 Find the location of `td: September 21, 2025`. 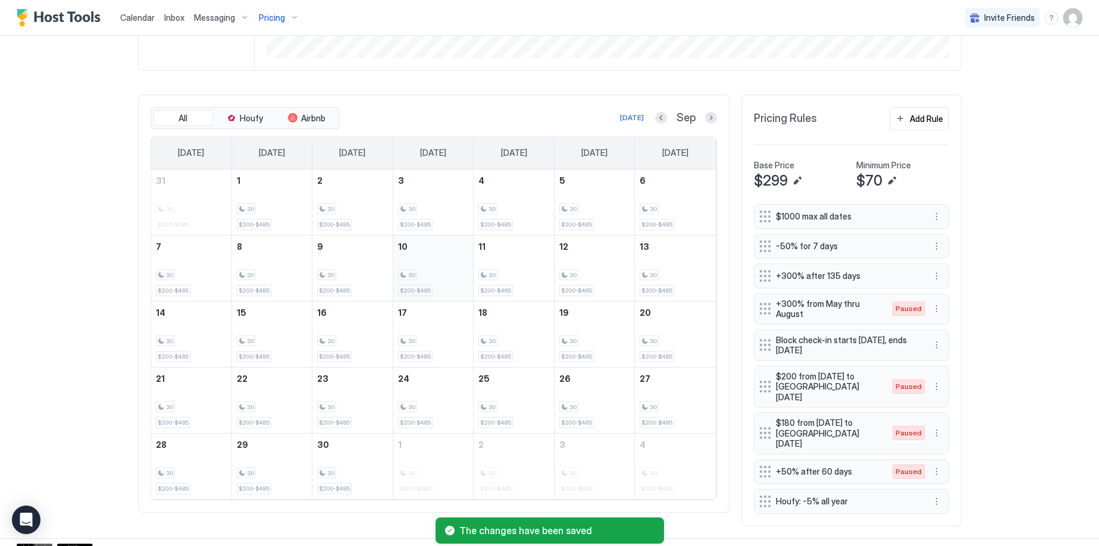

td: September 21, 2025 is located at coordinates (192, 400).